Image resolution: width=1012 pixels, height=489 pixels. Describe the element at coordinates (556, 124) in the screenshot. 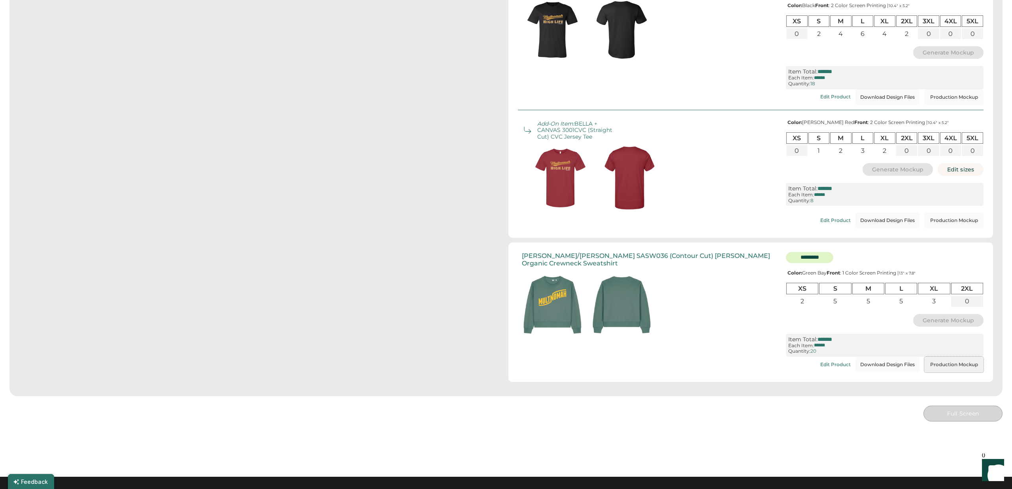

I see `em: Add-On Item:` at that location.